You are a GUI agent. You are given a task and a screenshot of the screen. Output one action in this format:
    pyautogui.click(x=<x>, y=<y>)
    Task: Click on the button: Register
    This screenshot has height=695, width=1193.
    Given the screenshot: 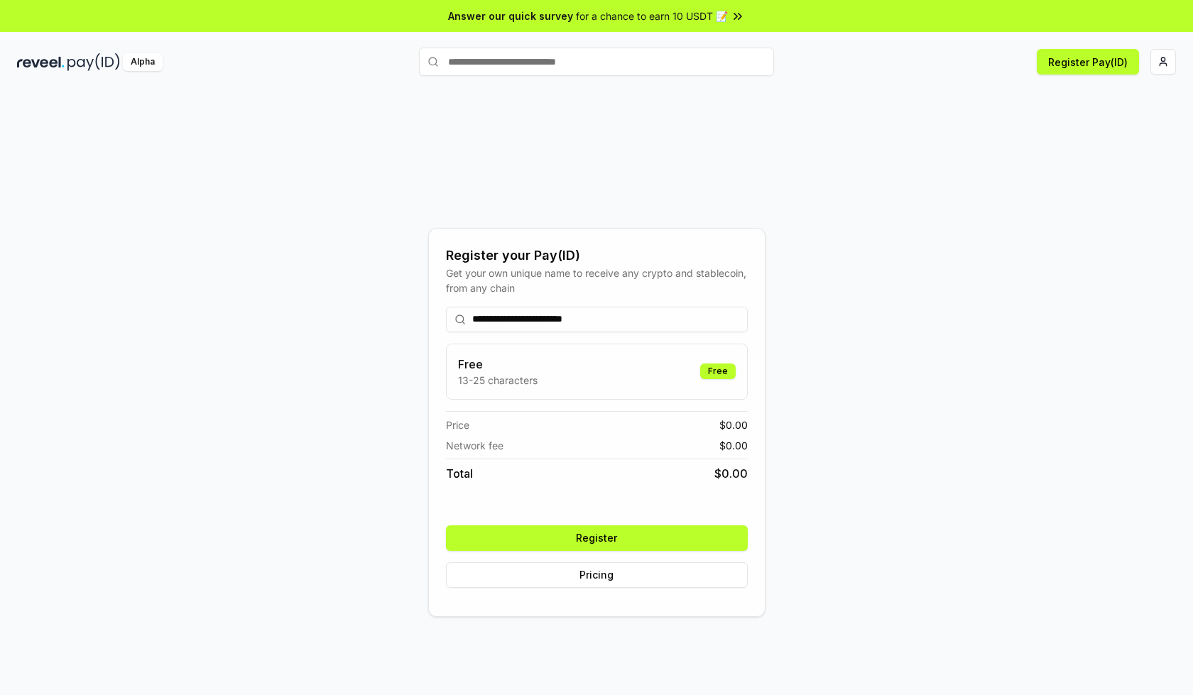 What is the action you would take?
    pyautogui.click(x=596, y=538)
    